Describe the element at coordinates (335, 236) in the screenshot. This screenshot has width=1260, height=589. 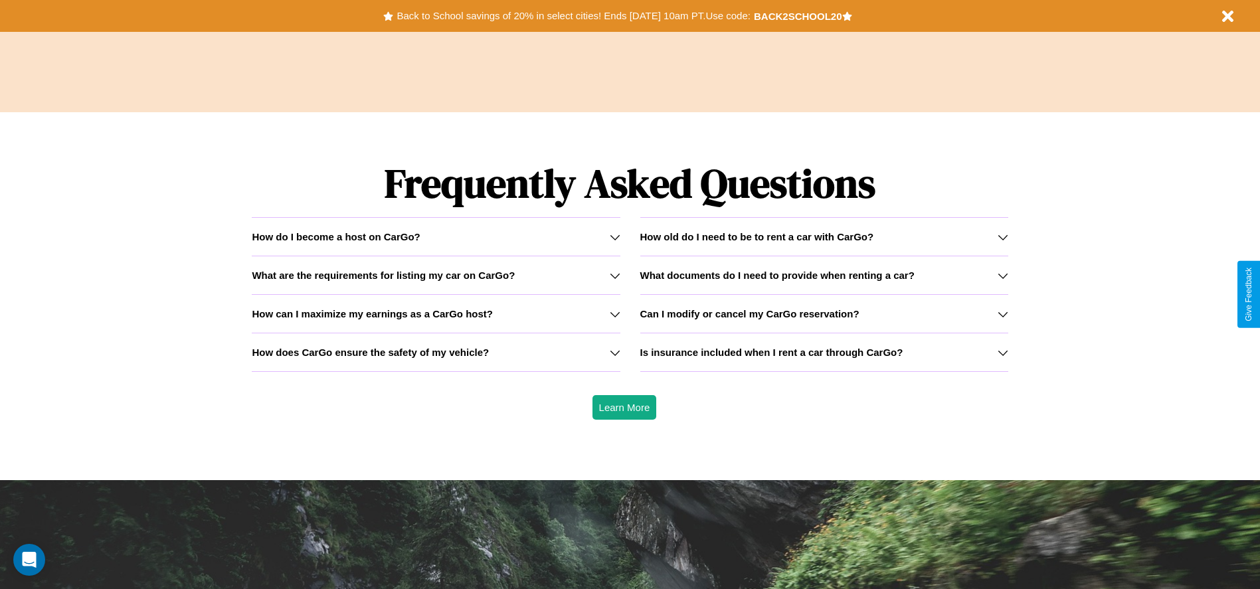
I see `h3: How do I become a host on CarGo?` at that location.